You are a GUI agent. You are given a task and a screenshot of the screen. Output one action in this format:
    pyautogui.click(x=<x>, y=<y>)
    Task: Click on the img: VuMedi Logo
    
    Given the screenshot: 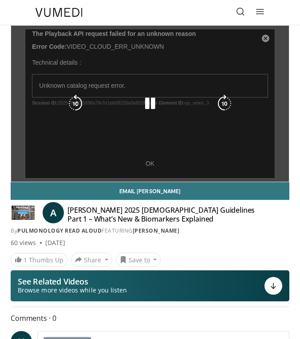 What is the action you would take?
    pyautogui.click(x=59, y=12)
    